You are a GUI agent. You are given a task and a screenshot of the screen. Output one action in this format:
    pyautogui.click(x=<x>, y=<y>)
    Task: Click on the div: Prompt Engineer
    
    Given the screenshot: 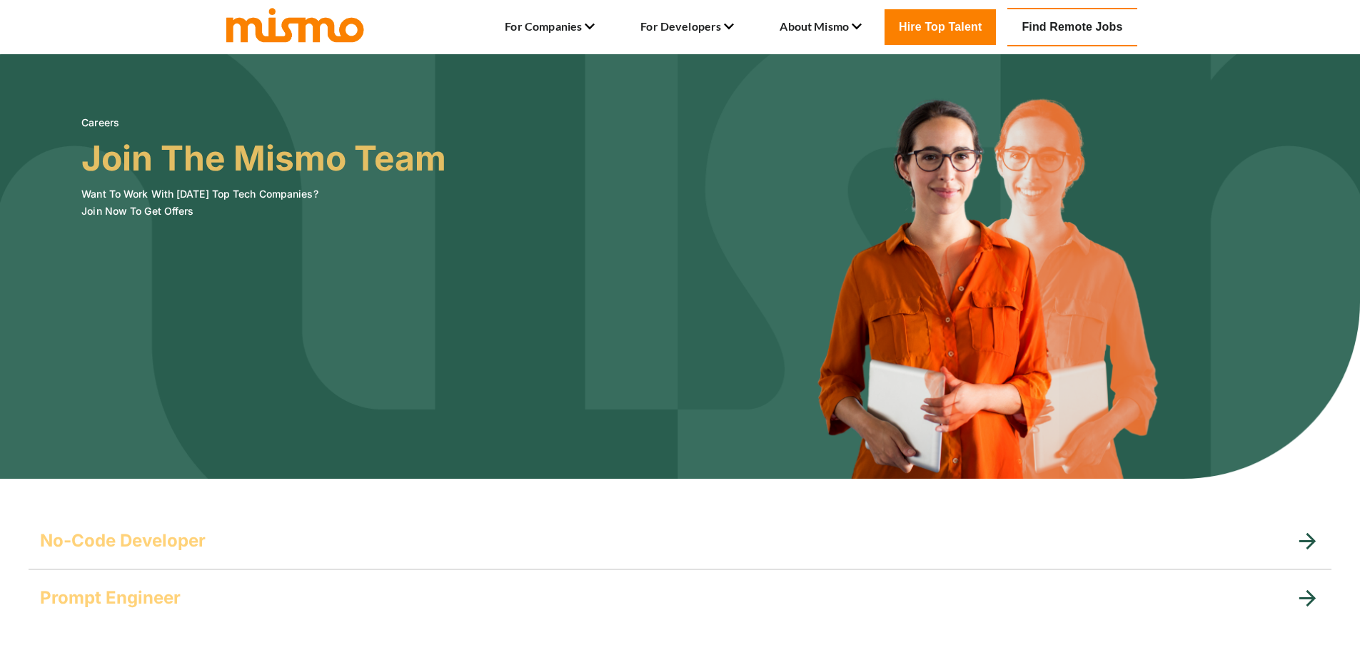 What is the action you would take?
    pyautogui.click(x=680, y=598)
    